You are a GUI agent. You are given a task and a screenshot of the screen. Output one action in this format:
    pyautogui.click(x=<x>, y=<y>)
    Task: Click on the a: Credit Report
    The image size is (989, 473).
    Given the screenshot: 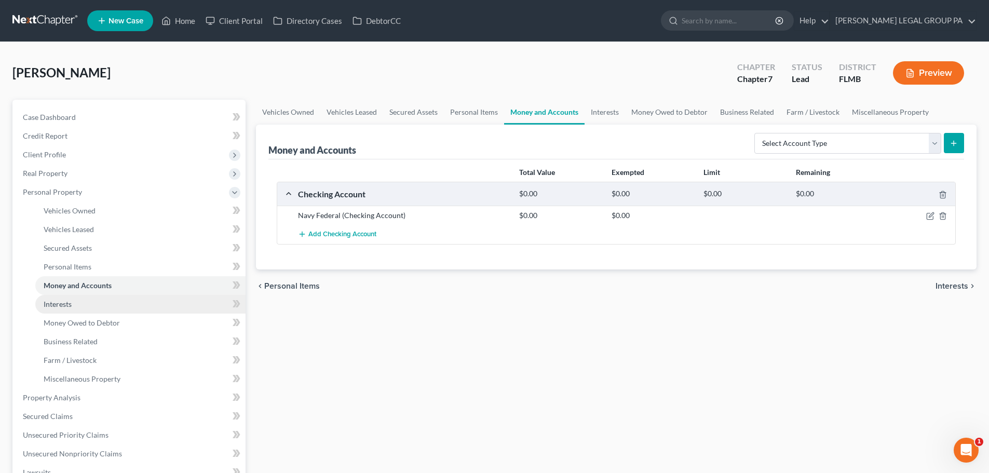 What is the action you would take?
    pyautogui.click(x=130, y=136)
    